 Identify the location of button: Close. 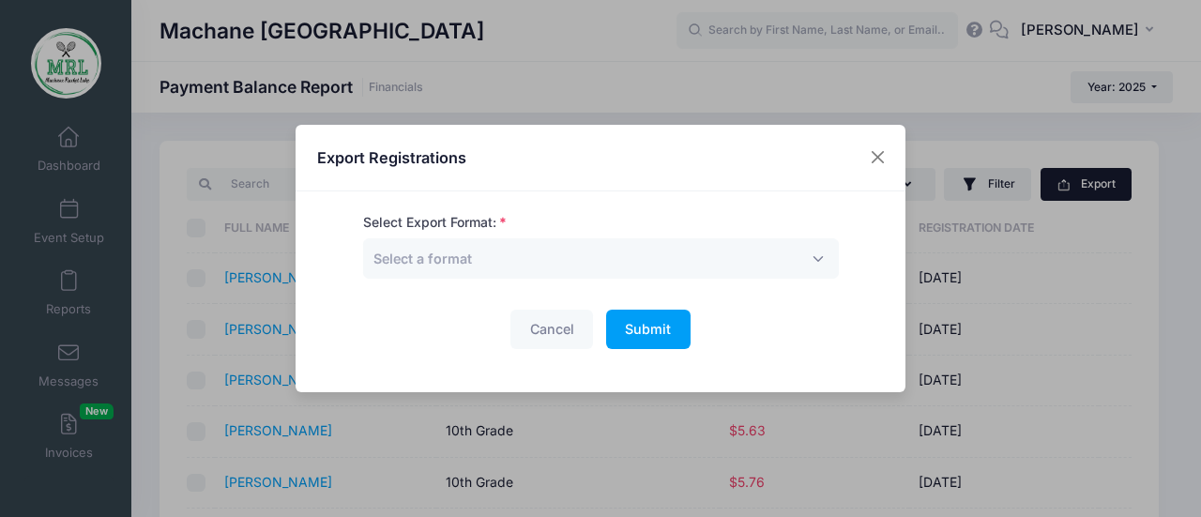
(878, 158).